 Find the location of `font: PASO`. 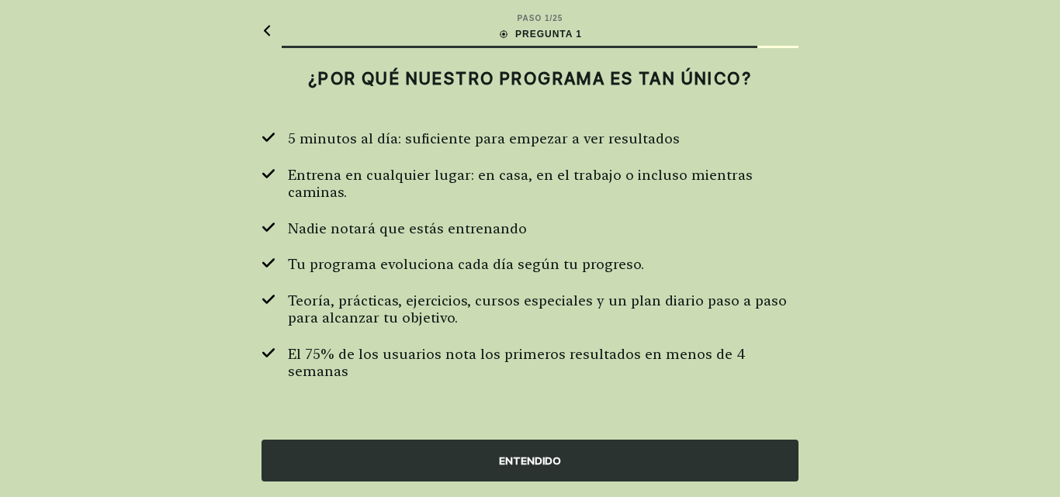

font: PASO is located at coordinates (530, 18).